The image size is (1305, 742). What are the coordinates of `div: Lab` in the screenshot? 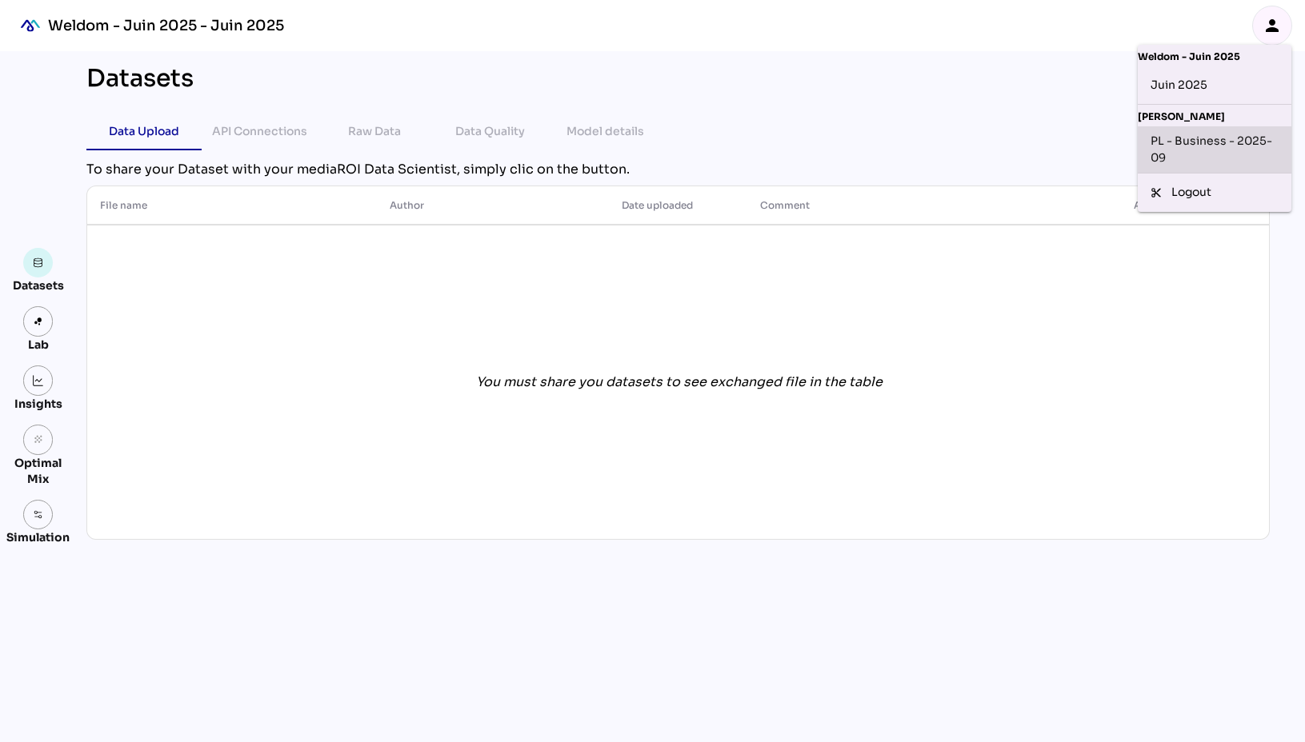 It's located at (38, 345).